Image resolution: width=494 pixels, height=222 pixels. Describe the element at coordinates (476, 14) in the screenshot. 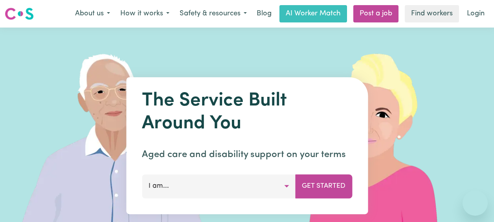

I see `a: Login` at that location.